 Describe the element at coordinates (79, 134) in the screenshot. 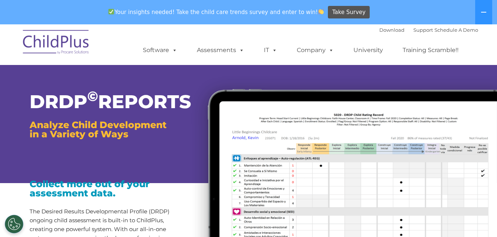

I see `span: in a Variety of Ways` at that location.